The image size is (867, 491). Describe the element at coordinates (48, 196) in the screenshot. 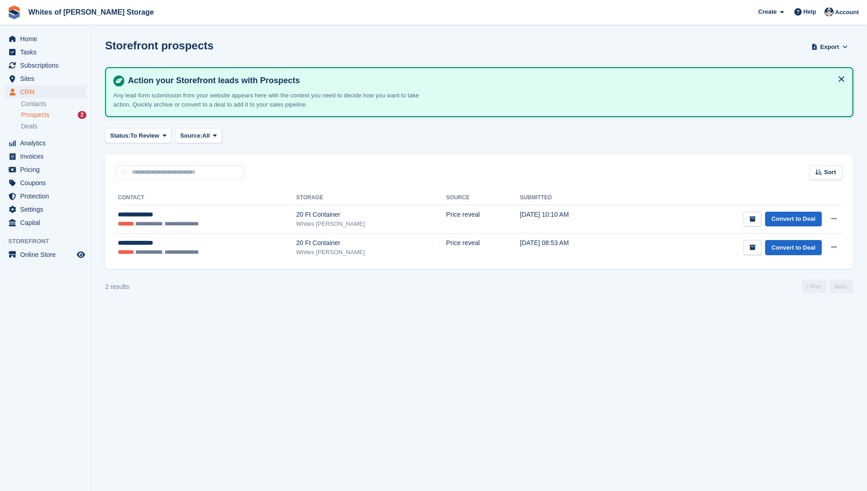

I see `span: Protection` at that location.